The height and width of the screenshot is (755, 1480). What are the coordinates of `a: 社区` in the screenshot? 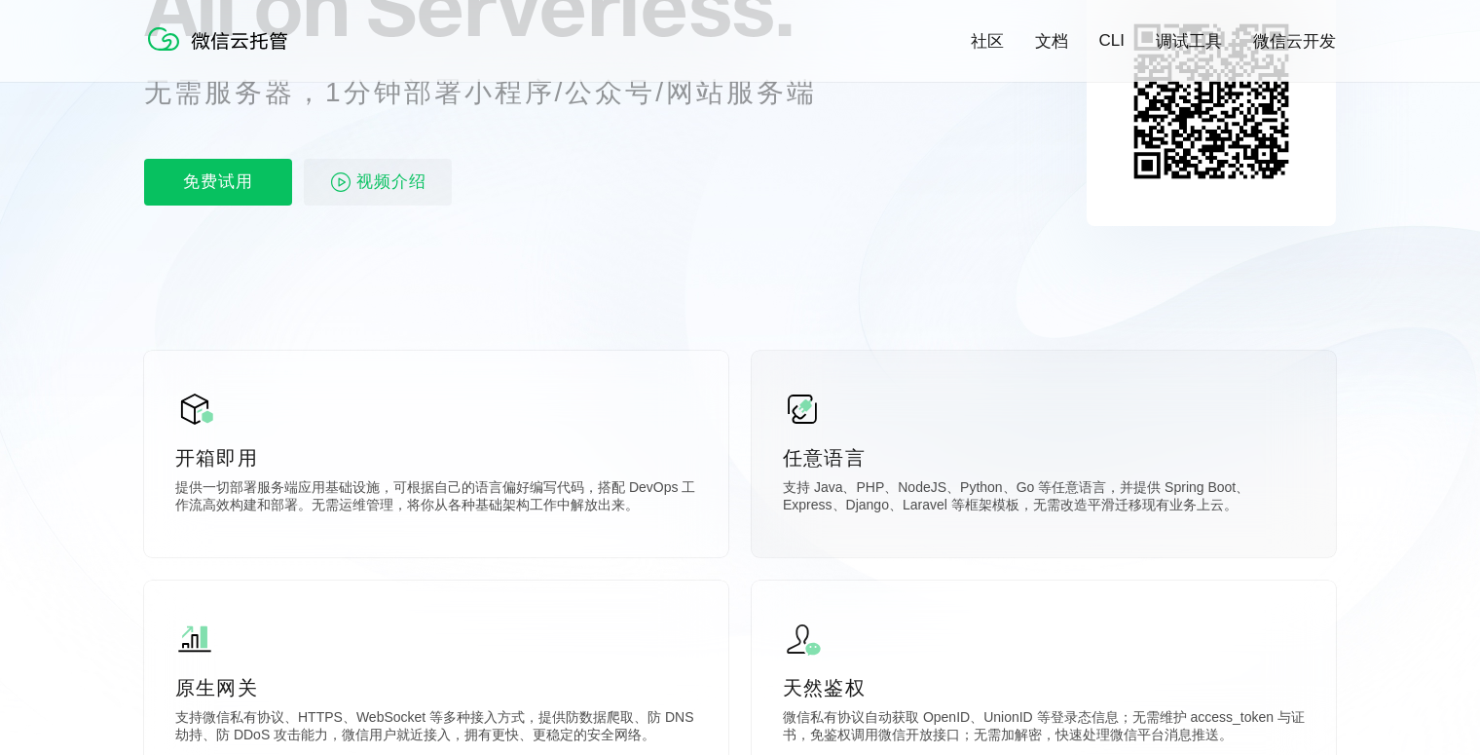 It's located at (987, 41).